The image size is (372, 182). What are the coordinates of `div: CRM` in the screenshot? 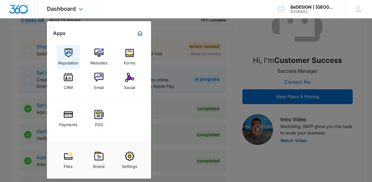 It's located at (68, 86).